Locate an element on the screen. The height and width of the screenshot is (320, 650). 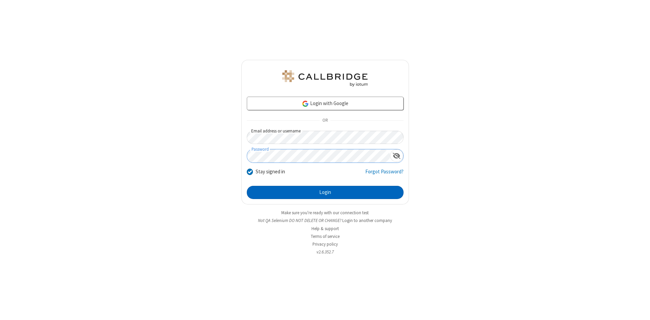
label: Stay signed in is located at coordinates (270, 172).